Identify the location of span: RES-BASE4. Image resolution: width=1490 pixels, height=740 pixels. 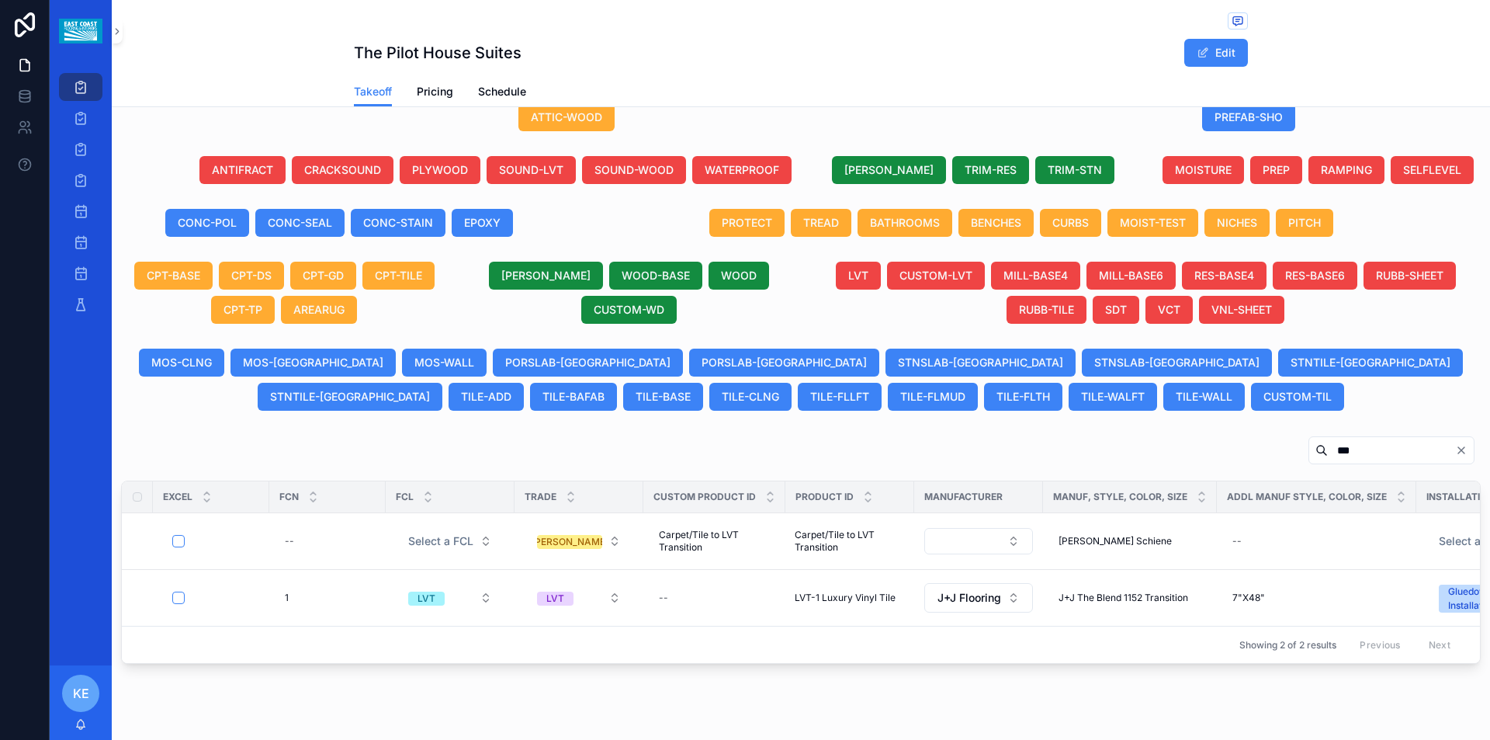
(1224, 276).